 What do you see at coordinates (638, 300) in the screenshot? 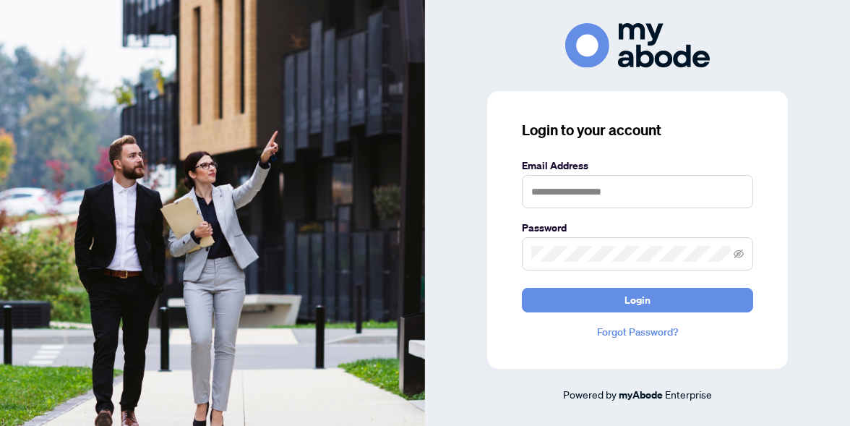
I see `span: Login` at bounding box center [638, 300].